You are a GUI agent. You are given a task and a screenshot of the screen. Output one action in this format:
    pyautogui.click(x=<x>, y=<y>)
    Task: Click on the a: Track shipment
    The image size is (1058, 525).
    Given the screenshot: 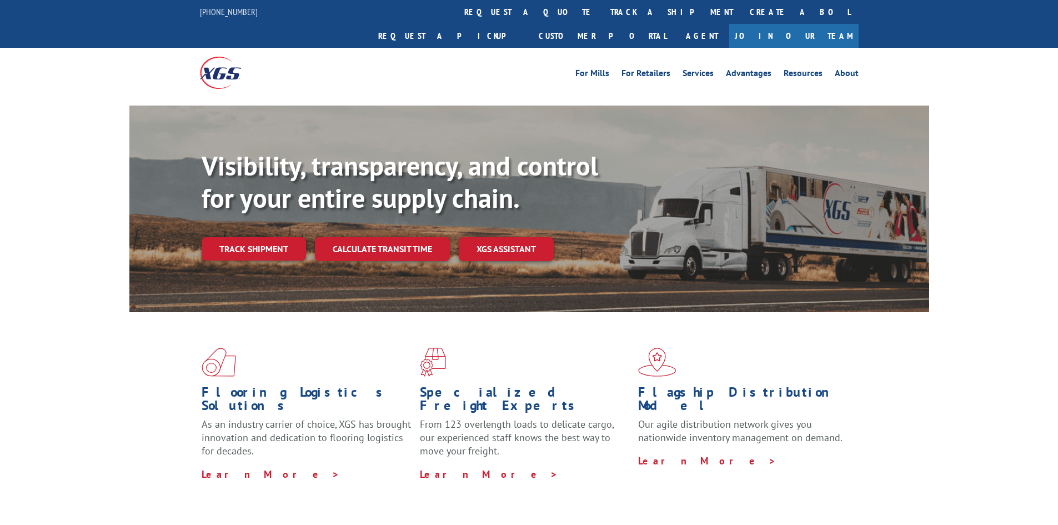 What is the action you would take?
    pyautogui.click(x=254, y=249)
    